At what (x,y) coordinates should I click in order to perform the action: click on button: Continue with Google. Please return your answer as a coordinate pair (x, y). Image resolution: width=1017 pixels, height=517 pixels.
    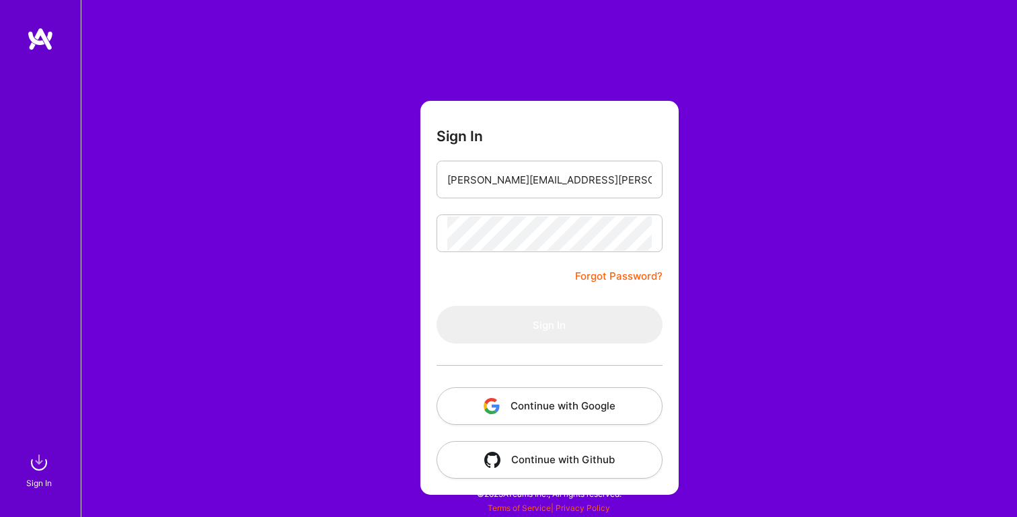
    Looking at the image, I should click on (550, 406).